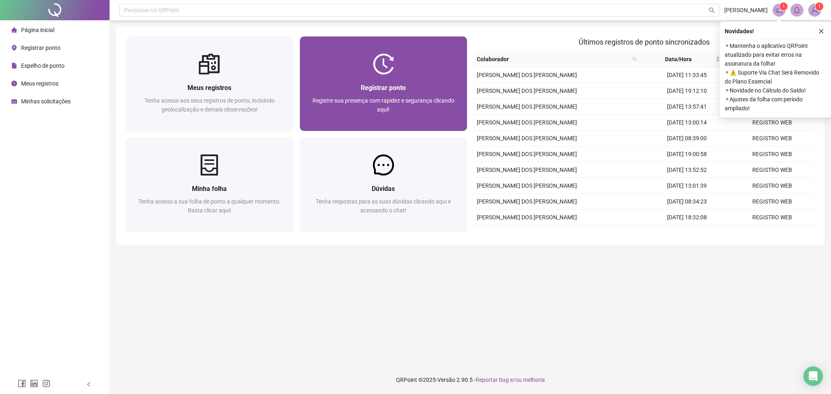 This screenshot has height=394, width=831. What do you see at coordinates (775, 90) in the screenshot?
I see `span: ⚬ Novidade no Cálculo do Saldo!` at bounding box center [775, 90].